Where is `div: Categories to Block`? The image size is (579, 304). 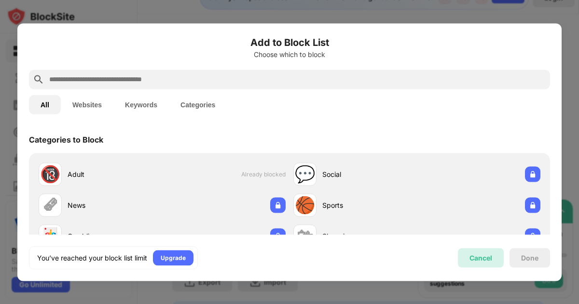
div: Categories to Block is located at coordinates (66, 139).